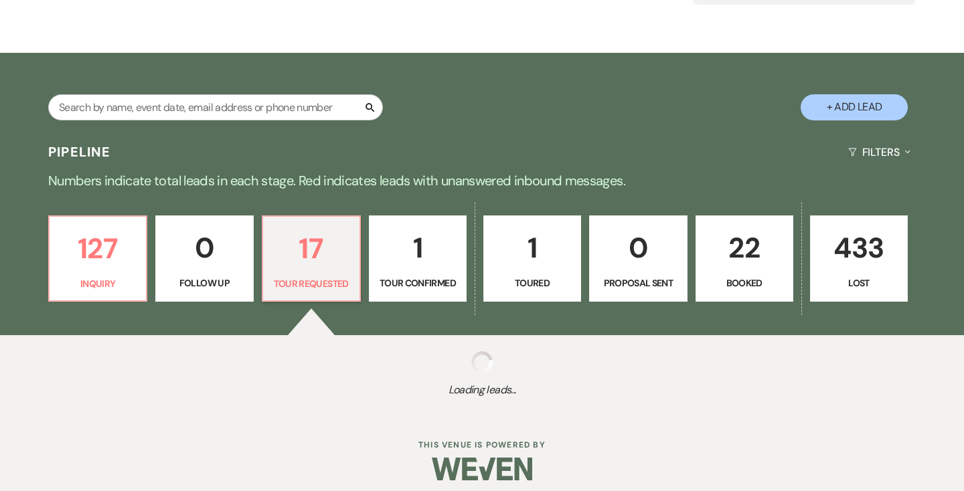  I want to click on p: Toured, so click(532, 283).